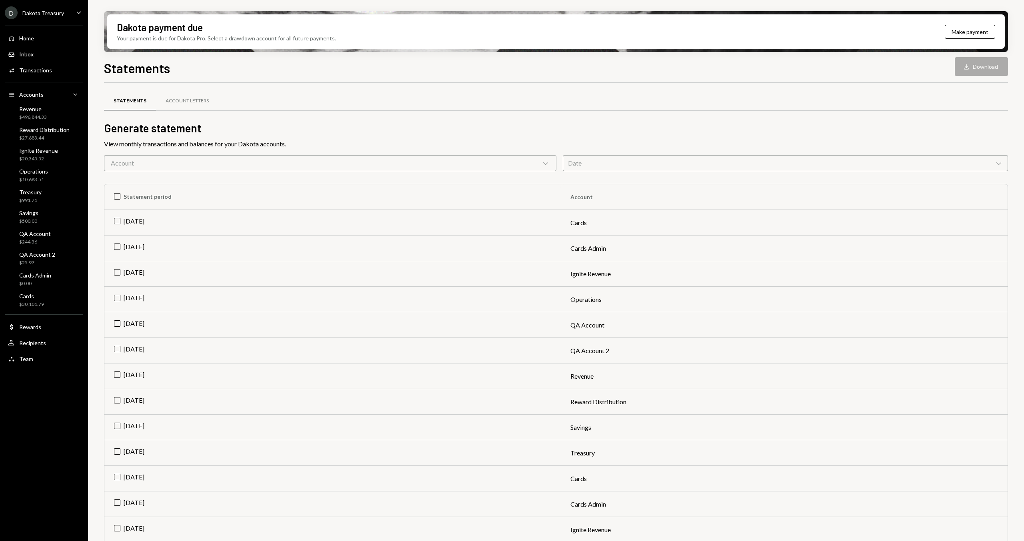  Describe the element at coordinates (130, 101) in the screenshot. I see `a: Statements` at that location.